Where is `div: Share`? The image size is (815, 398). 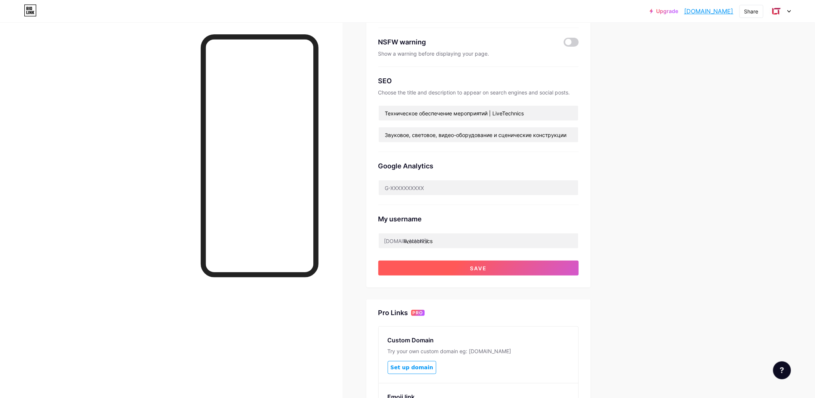
div: Share is located at coordinates (751, 11).